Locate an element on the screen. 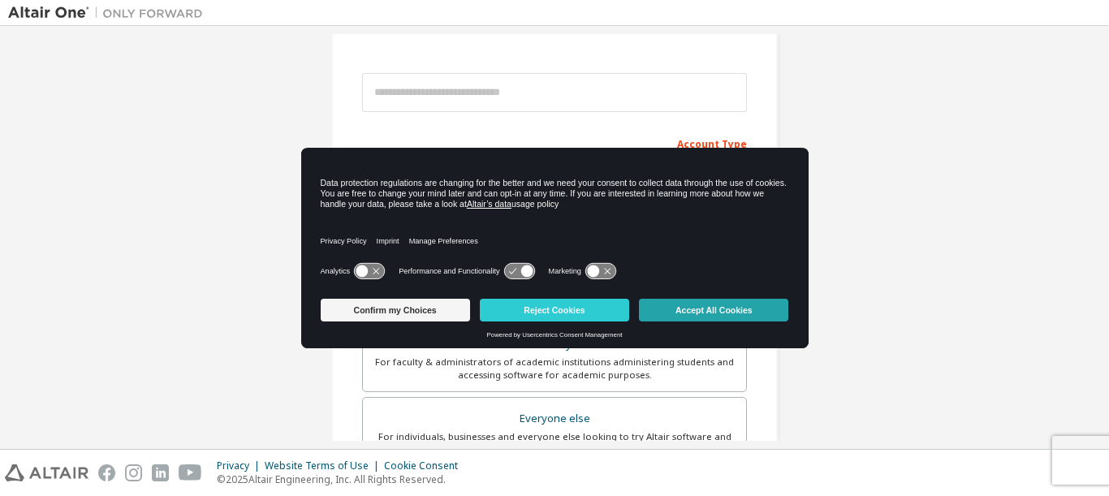 The height and width of the screenshot is (496, 1109). div: Privacy is located at coordinates (240, 466).